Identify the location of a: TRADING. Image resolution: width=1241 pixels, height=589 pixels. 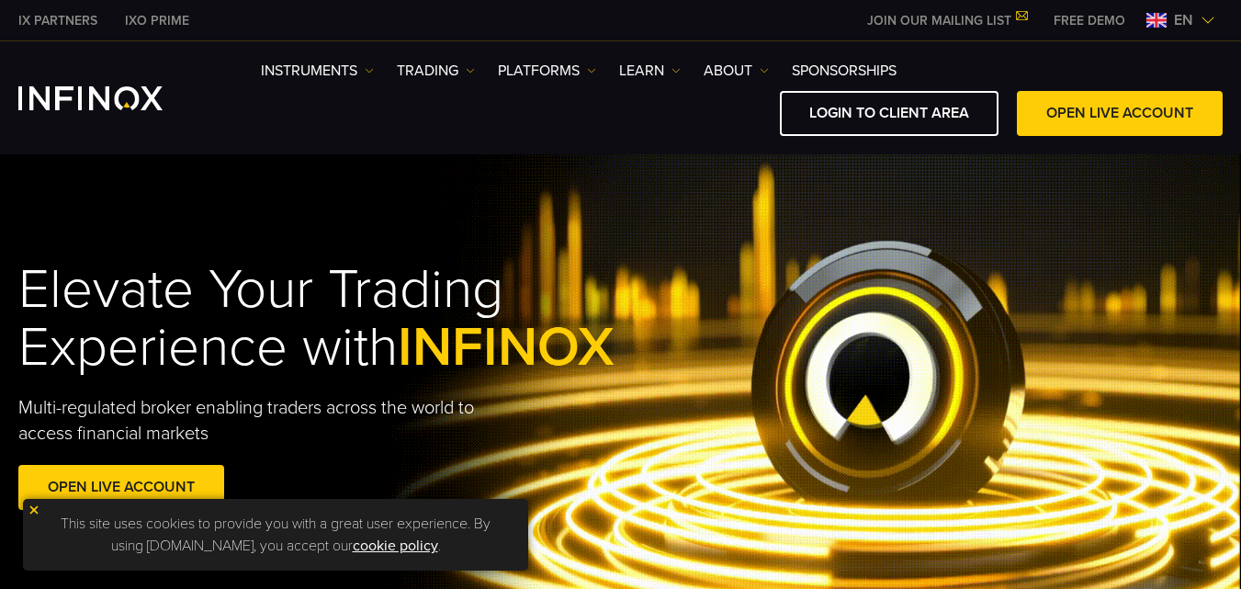
(435, 71).